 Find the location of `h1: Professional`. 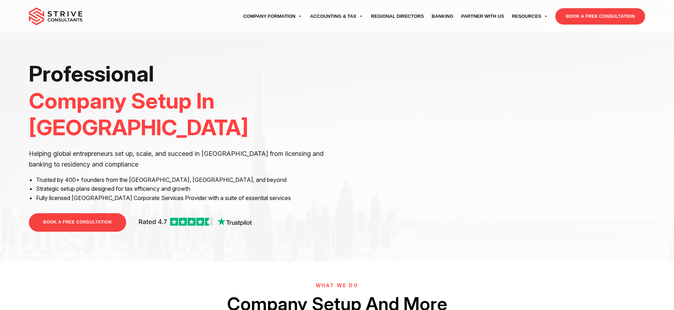

h1: Professional is located at coordinates (180, 101).